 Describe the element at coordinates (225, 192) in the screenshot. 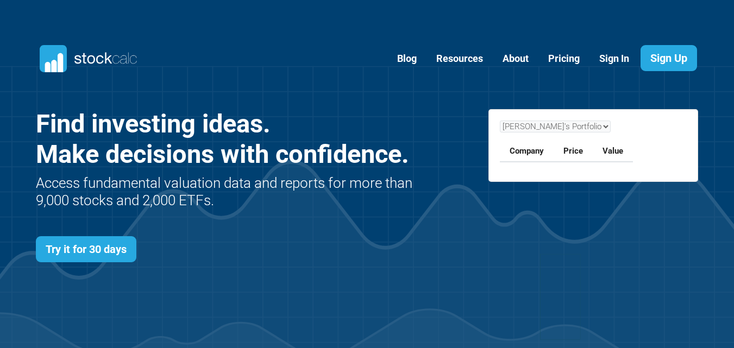

I see `h2: Access fundamental valuation data and reports for more than 9,000 stocks and 2,000 ETFs.` at that location.